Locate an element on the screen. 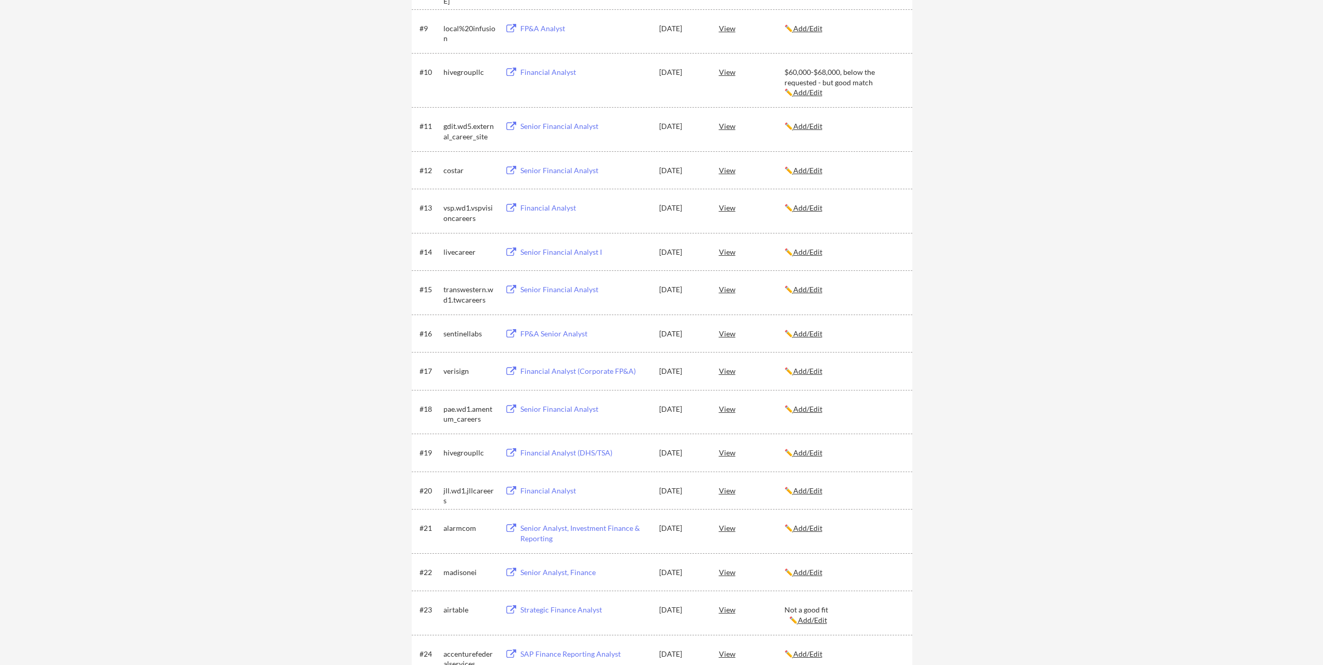 Image resolution: width=1323 pixels, height=665 pixels. div: #19 is located at coordinates (429, 453).